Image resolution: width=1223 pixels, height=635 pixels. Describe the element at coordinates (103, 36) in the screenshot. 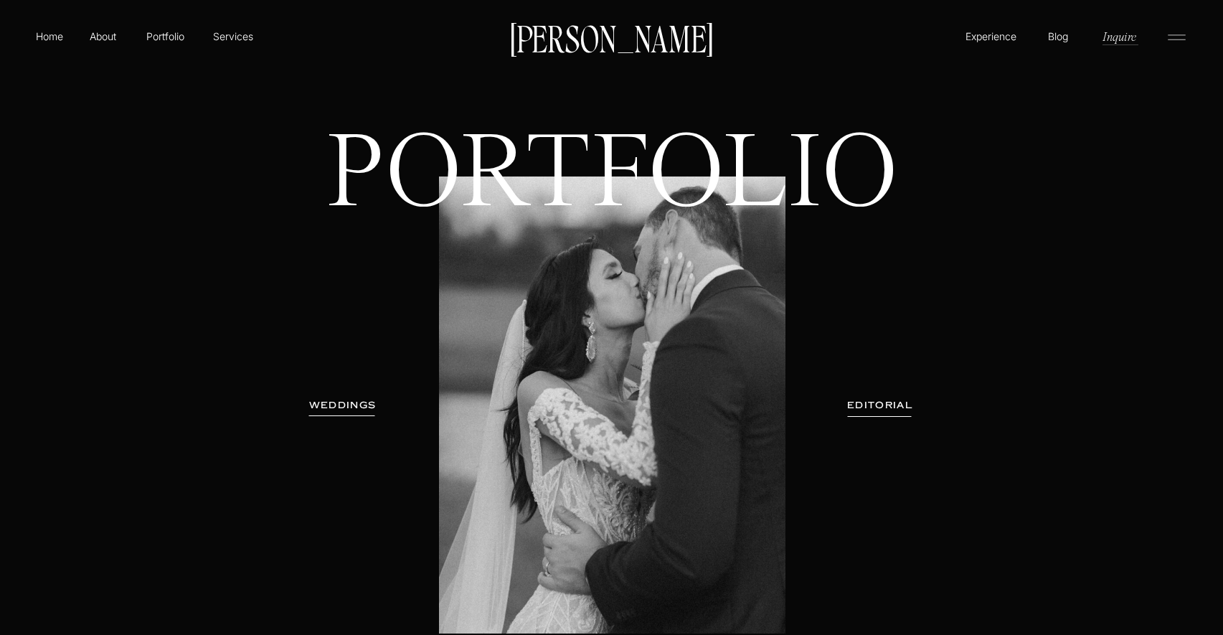

I see `a: About` at that location.